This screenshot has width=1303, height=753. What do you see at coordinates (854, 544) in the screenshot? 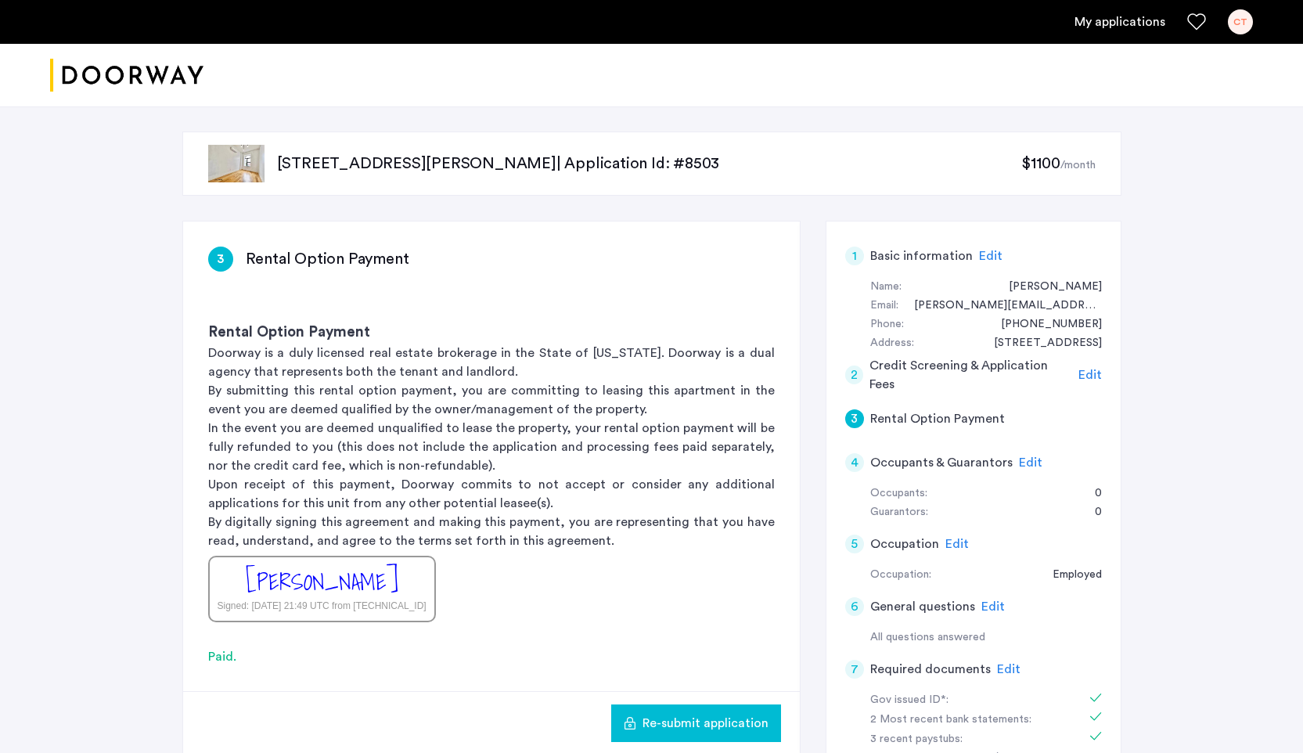
I see `div: 5` at bounding box center [854, 544].